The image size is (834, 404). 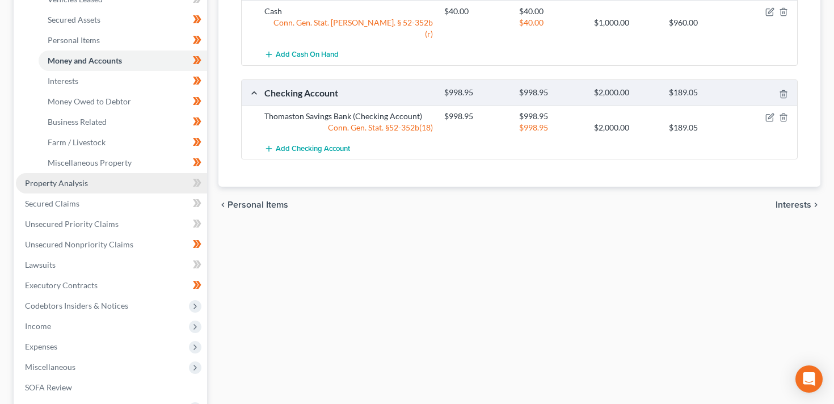 I want to click on span: Miscellaneous Property, so click(x=90, y=162).